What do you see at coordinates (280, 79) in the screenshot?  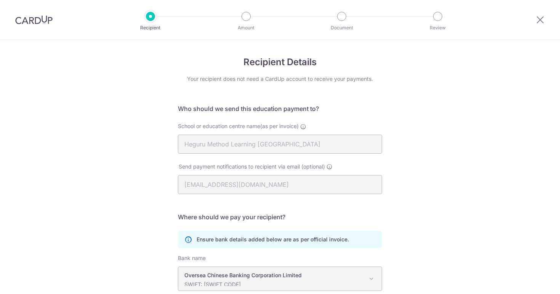 I see `div: Your recipient does not need a CardUp account to receive your payments.` at bounding box center [280, 79].